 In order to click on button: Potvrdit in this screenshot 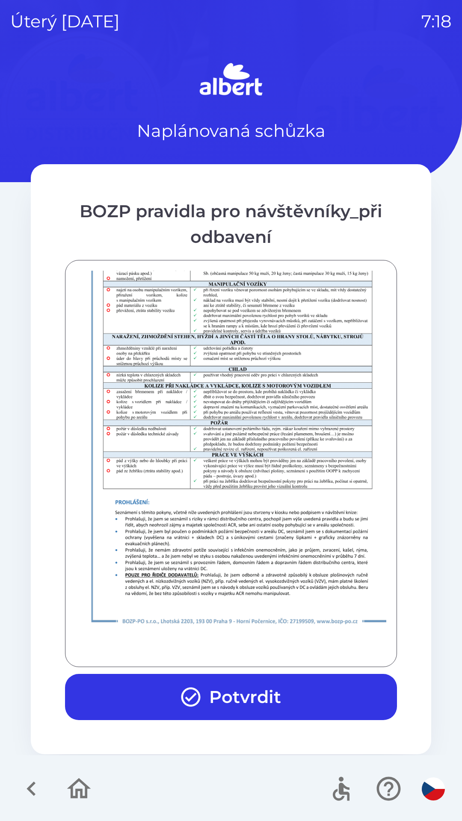, I will do `click(231, 697)`.